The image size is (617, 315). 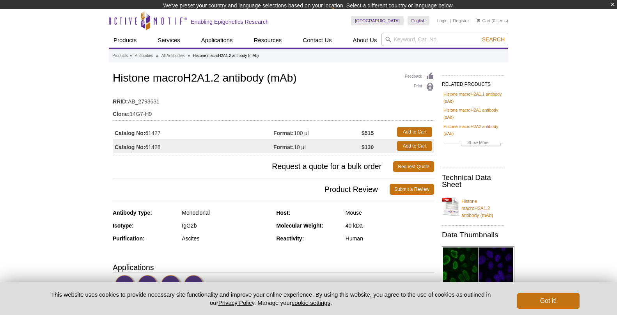 What do you see at coordinates (317, 146) in the screenshot?
I see `td: 10 µl` at bounding box center [317, 146].